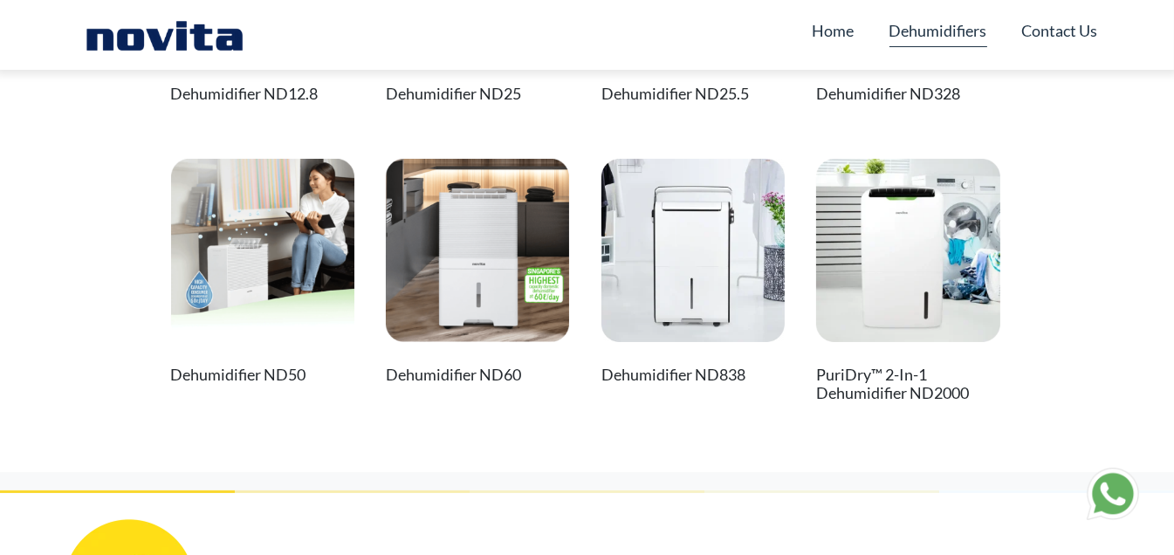  Describe the element at coordinates (693, 276) in the screenshot. I see `a: Dehumidifier ND838` at that location.